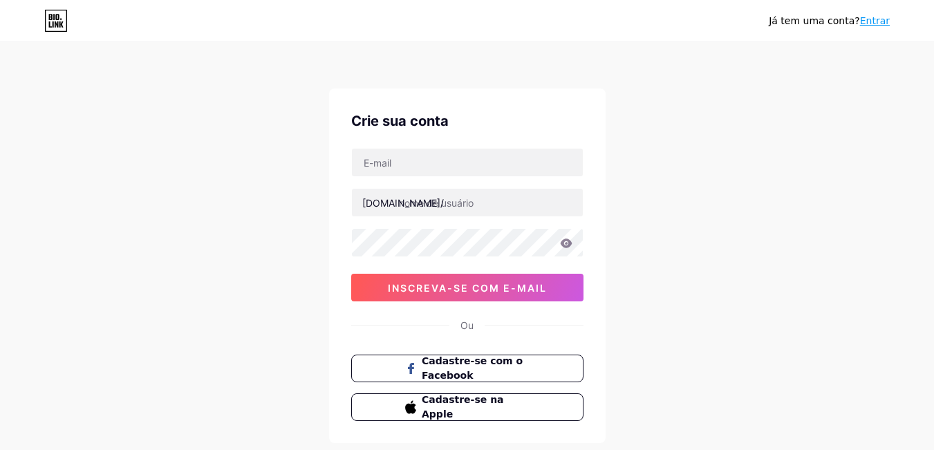 The height and width of the screenshot is (450, 934). What do you see at coordinates (467, 288) in the screenshot?
I see `font: inscreva-se com e-mail` at bounding box center [467, 288].